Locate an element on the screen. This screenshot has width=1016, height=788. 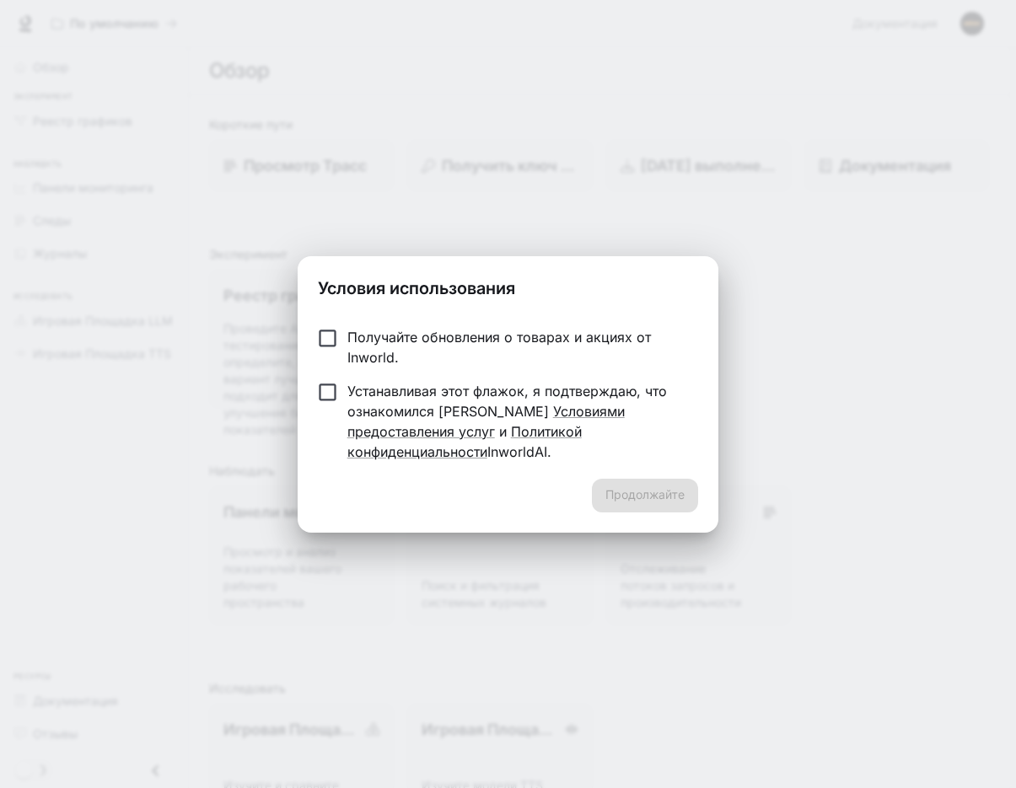
ya-tr-span: Политикой конфиденциальности is located at coordinates (464, 442).